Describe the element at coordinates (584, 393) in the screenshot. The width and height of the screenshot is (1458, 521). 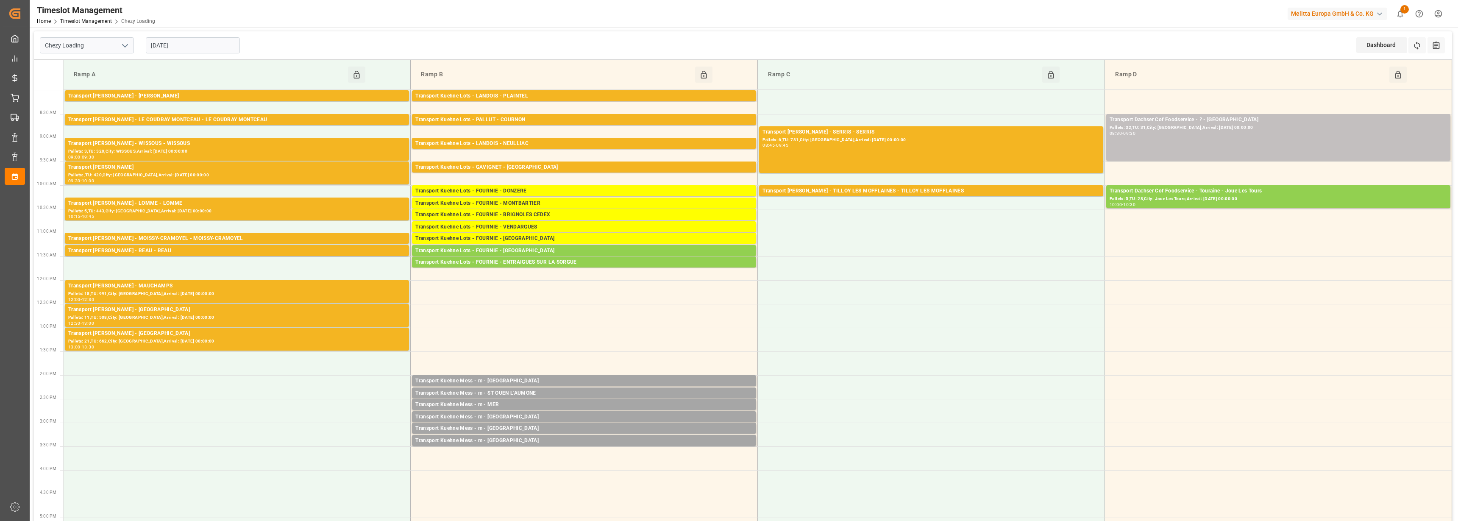
I see `div: Transport Kuehne Mess - m - ST OUEN L'AUMONE` at that location.